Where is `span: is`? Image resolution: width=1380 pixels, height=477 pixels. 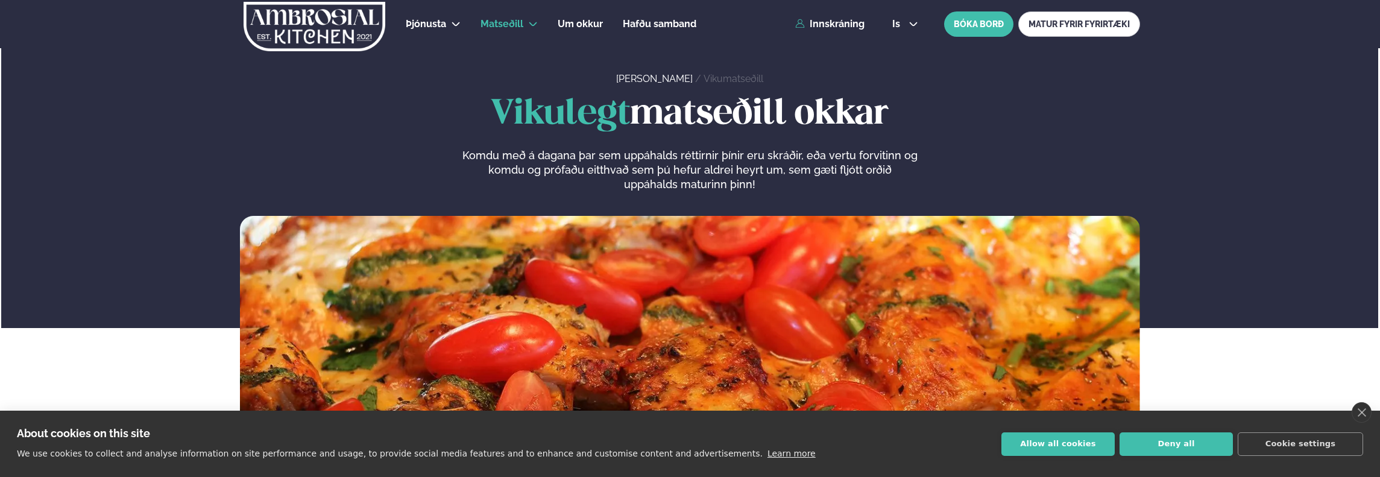 span: is is located at coordinates (897, 24).